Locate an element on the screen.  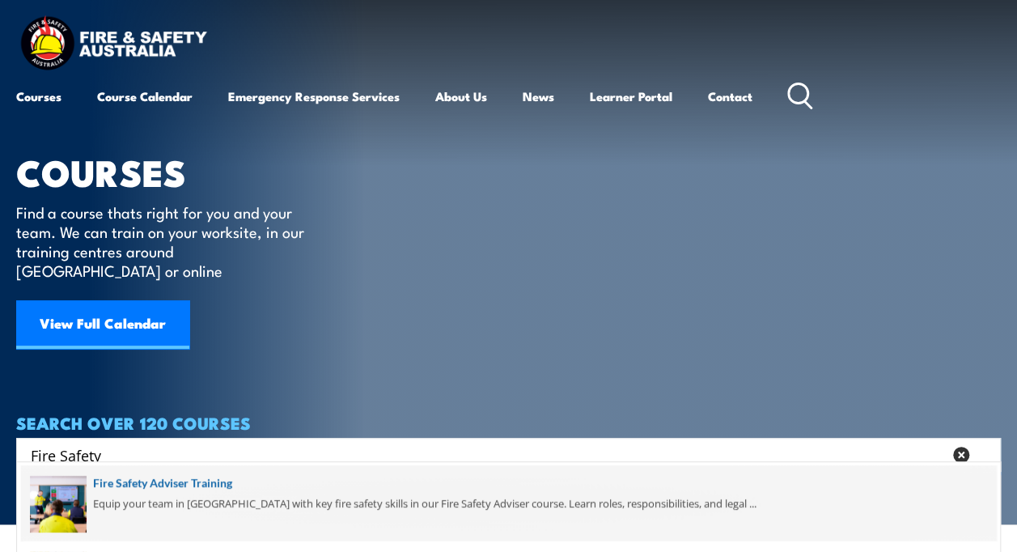
input: Search input is located at coordinates (486, 455).